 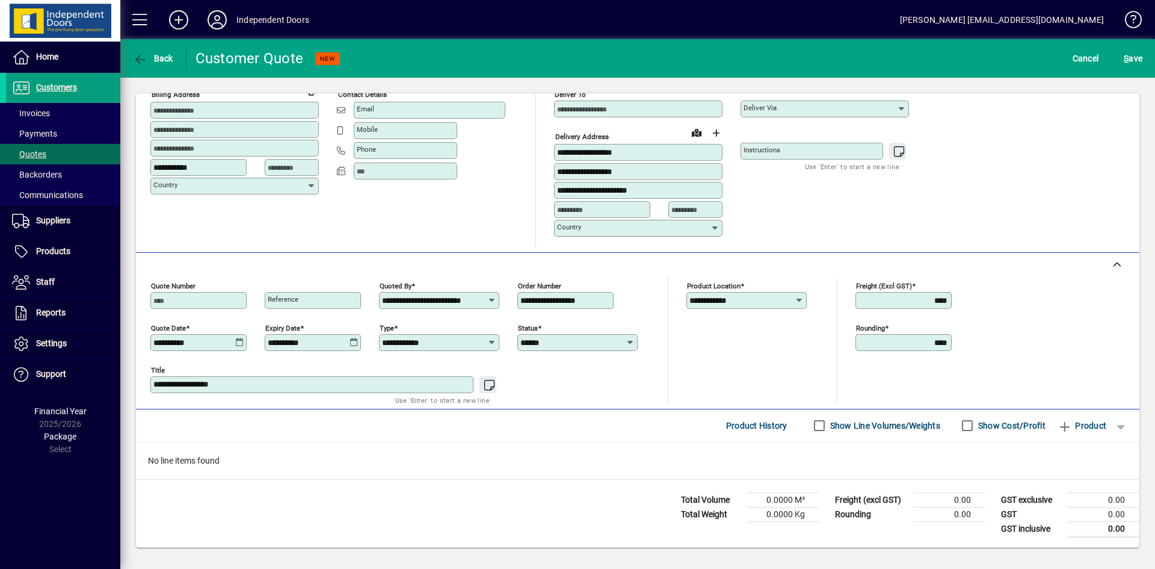 What do you see at coordinates (884, 285) in the screenshot?
I see `mat-label: Freight (excl GST)` at bounding box center [884, 285].